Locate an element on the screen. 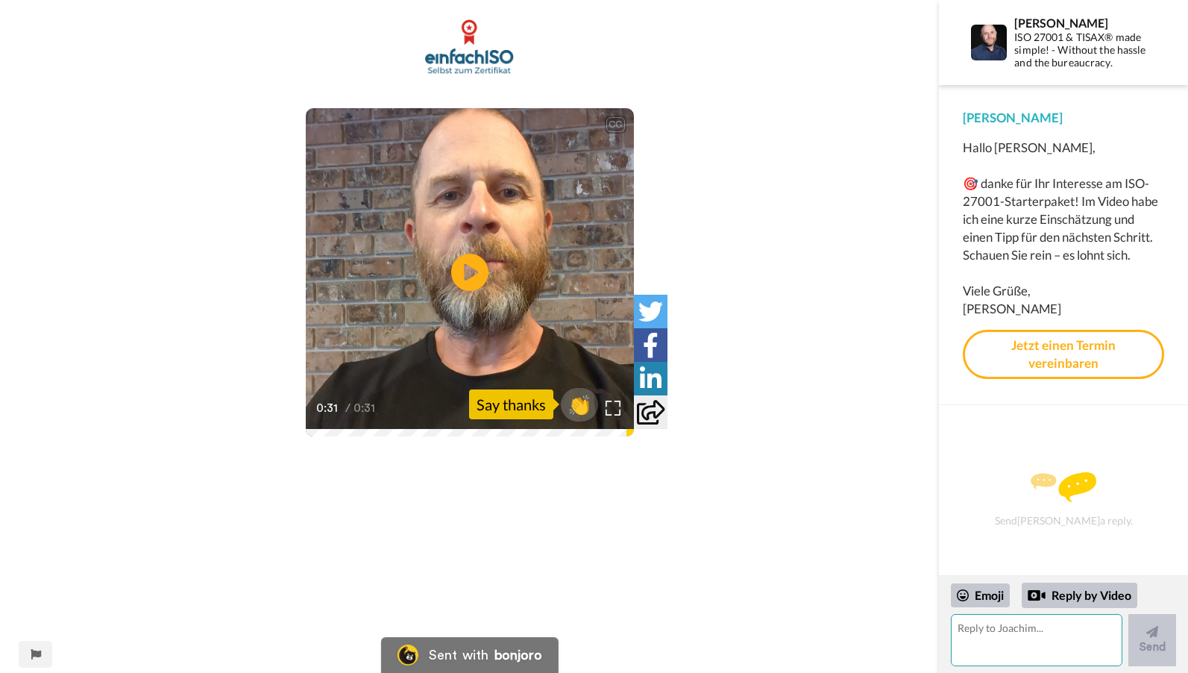  div: Sent with is located at coordinates (459, 655).